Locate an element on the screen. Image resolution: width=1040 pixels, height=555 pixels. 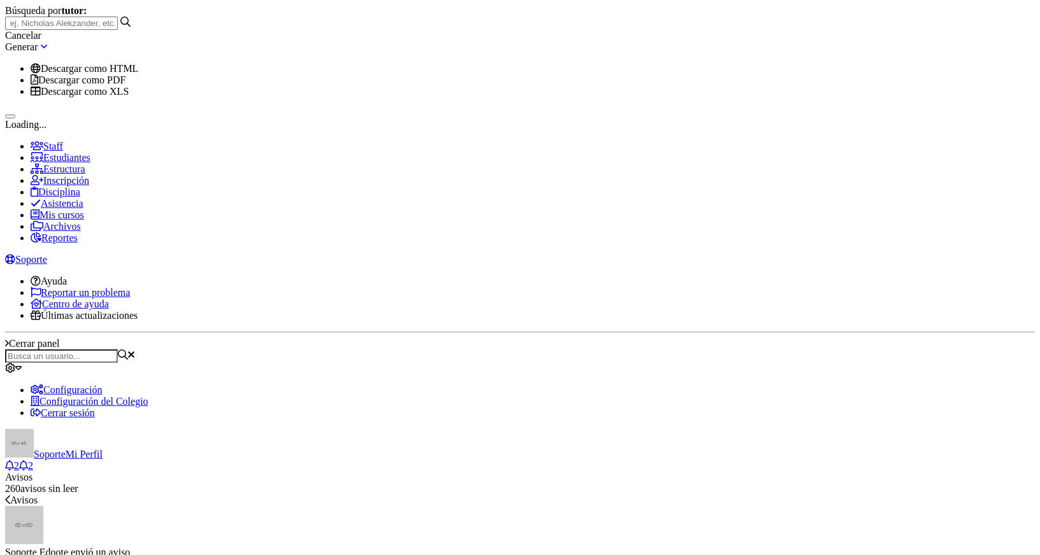
span: Mis cursos is located at coordinates (62, 215).